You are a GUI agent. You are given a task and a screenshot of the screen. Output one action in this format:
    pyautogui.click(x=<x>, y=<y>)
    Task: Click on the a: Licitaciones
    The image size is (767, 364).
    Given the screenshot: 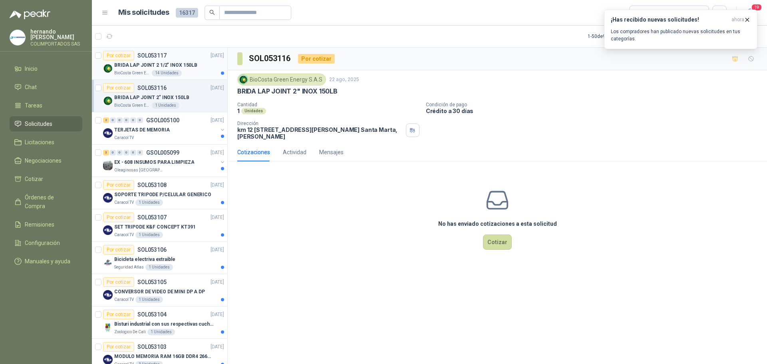 What is the action you would take?
    pyautogui.click(x=46, y=142)
    